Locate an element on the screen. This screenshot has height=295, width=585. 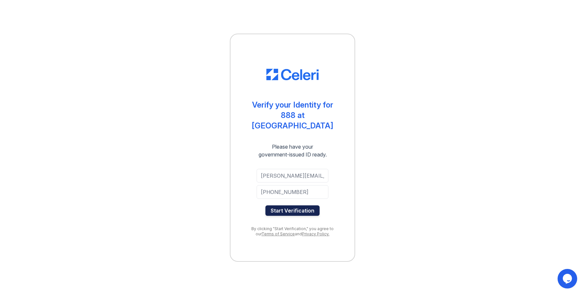
a: Terms of Service is located at coordinates (278, 234).